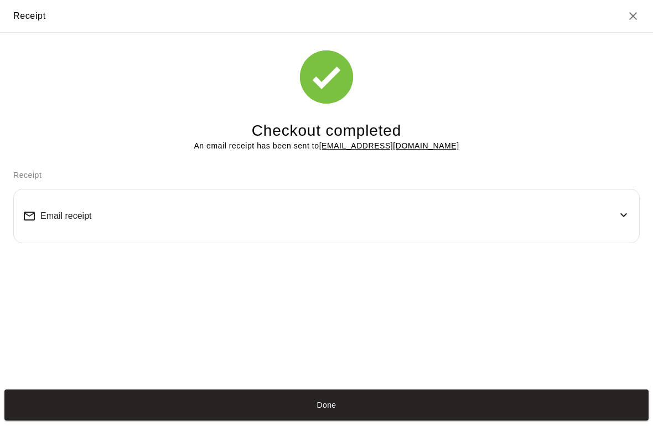 The width and height of the screenshot is (653, 441). What do you see at coordinates (327, 175) in the screenshot?
I see `p: Receipt` at bounding box center [327, 175].